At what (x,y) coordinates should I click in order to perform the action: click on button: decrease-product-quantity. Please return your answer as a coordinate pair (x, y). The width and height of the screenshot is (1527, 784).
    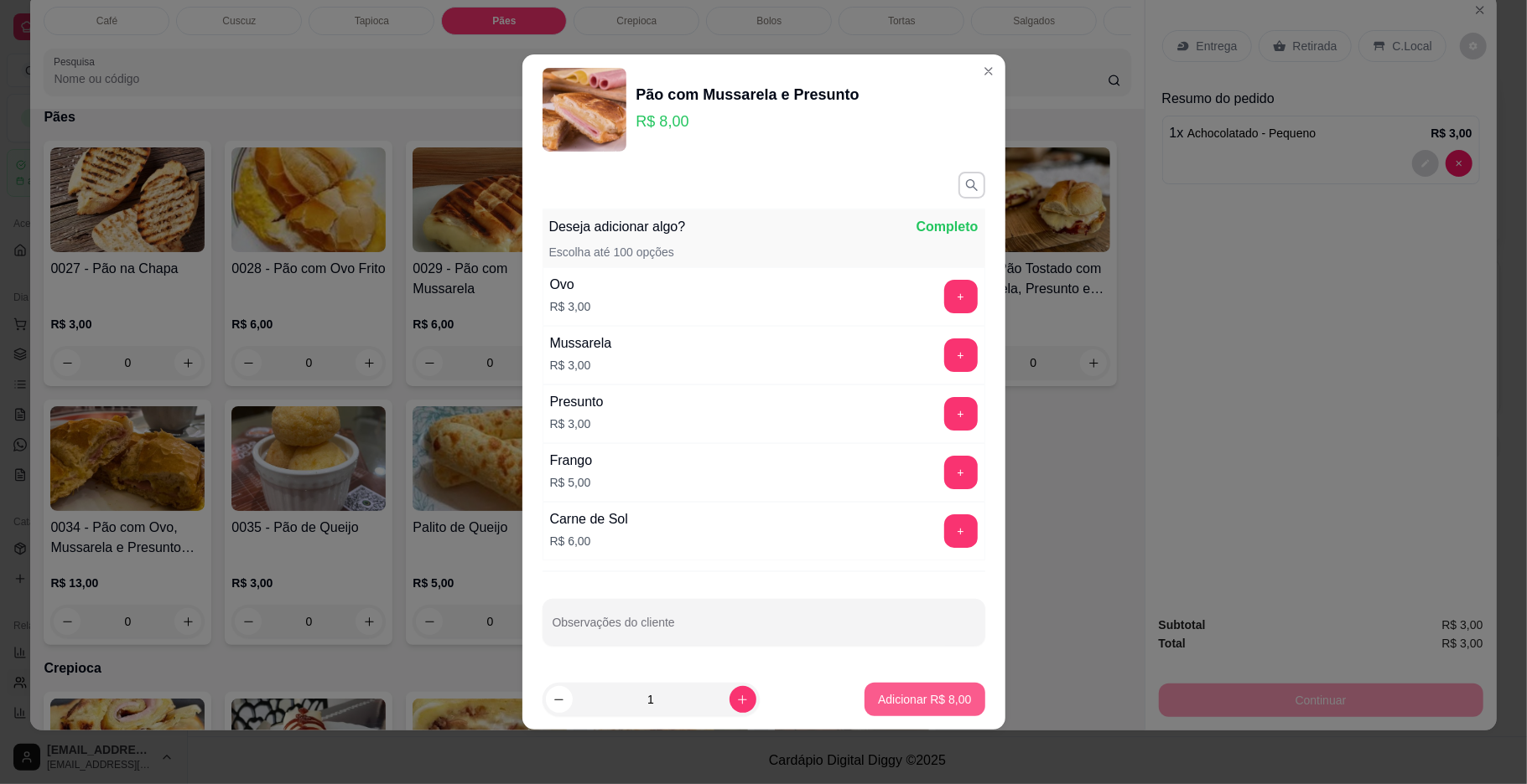
    Looking at the image, I should click on (559, 699).